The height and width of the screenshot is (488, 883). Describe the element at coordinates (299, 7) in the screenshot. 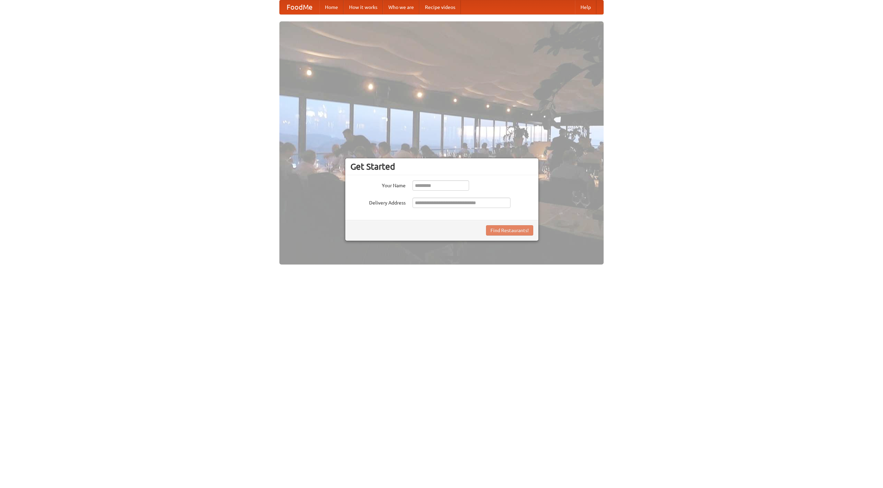

I see `a: FoodMe` at that location.